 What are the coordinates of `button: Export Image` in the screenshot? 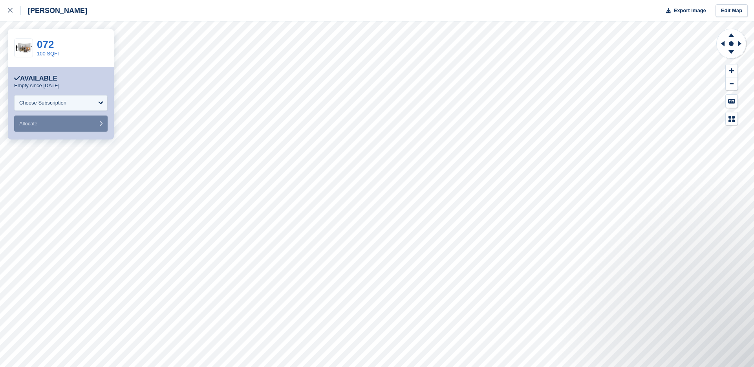 It's located at (684, 11).